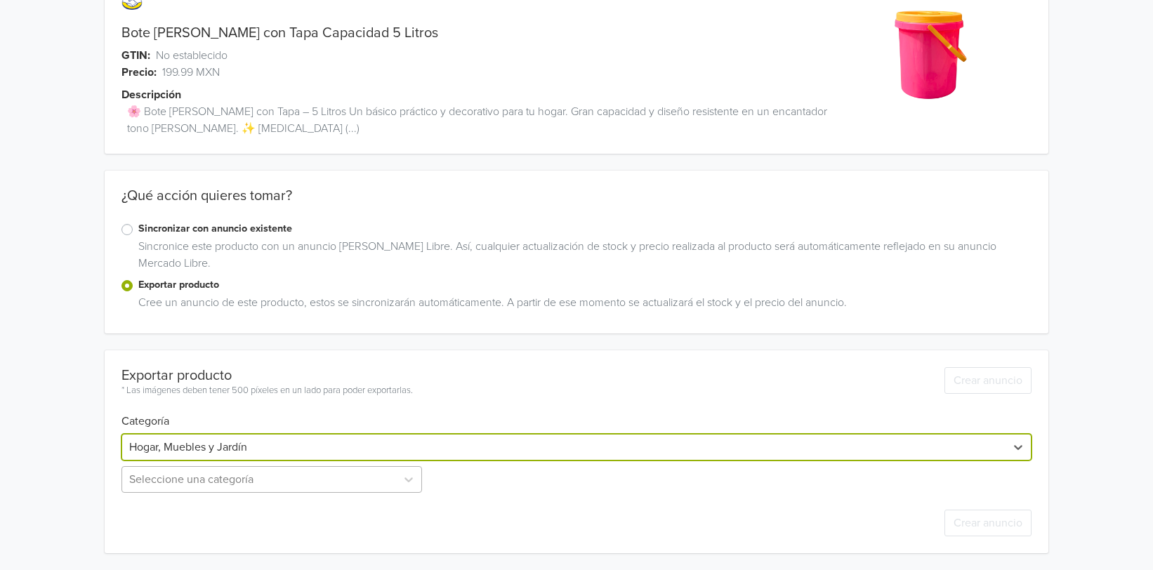 The width and height of the screenshot is (1153, 570). Describe the element at coordinates (576, 413) in the screenshot. I see `h6: Categoría` at that location.